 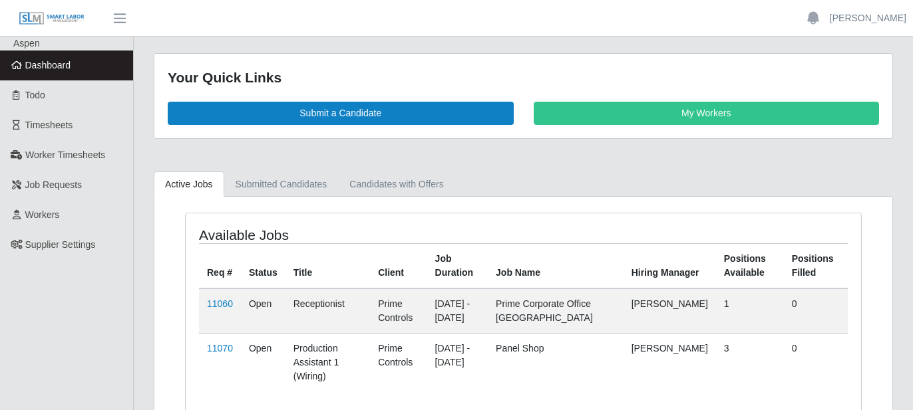 I want to click on span: Timesheets, so click(x=49, y=125).